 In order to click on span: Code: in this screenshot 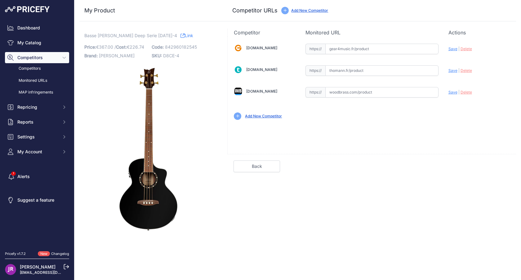, I will do `click(158, 47)`.